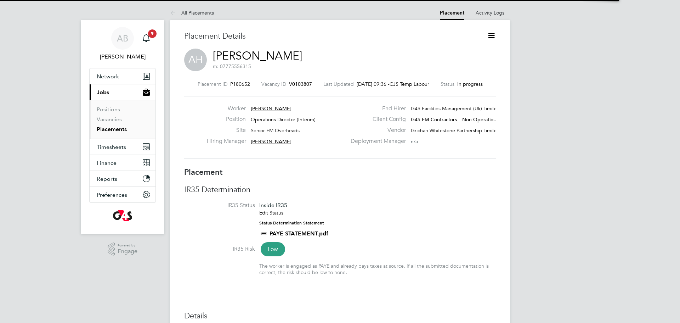  I want to click on a: Vacancies, so click(109, 119).